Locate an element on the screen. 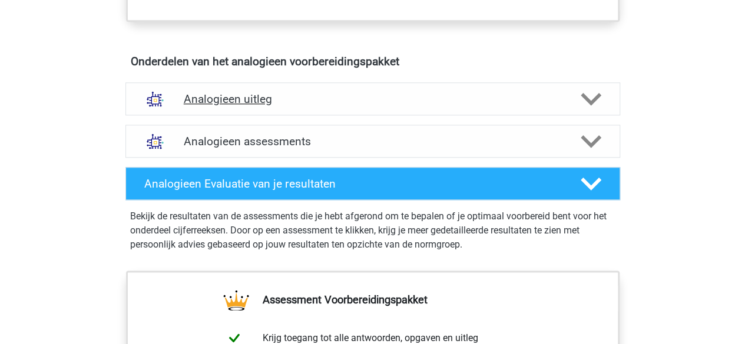 The width and height of the screenshot is (745, 344). img: analogieen uitleg is located at coordinates (155, 99).